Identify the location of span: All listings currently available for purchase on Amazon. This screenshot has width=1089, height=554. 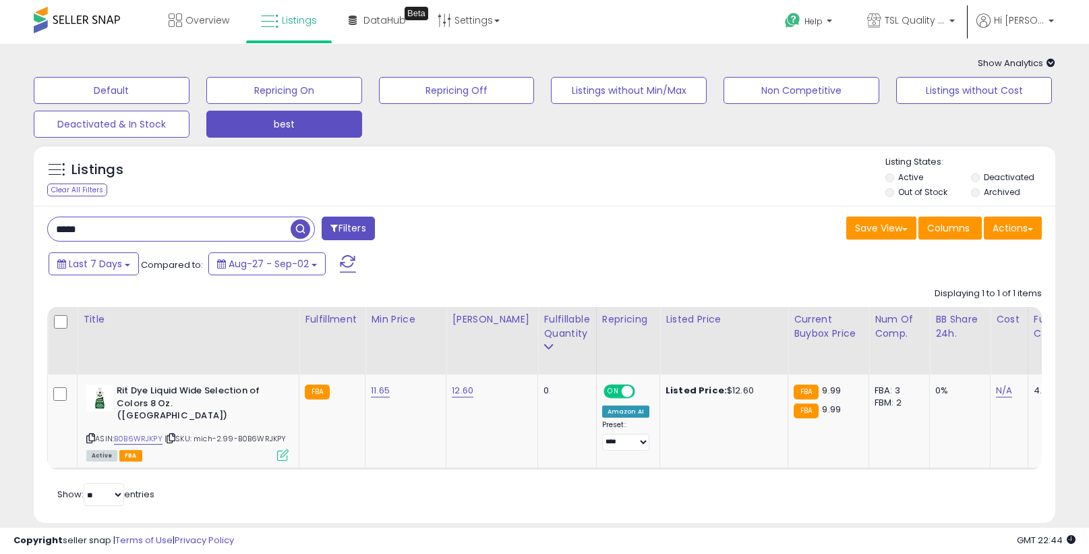
(102, 455).